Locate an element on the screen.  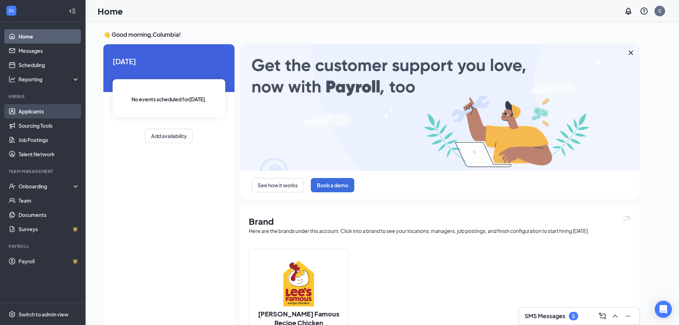
div: Reporting is located at coordinates (49, 79).